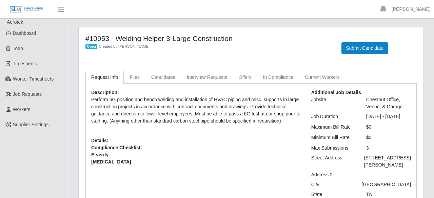 This screenshot has width=434, height=198. What do you see at coordinates (333, 195) in the screenshot?
I see `div: State` at bounding box center [333, 195].